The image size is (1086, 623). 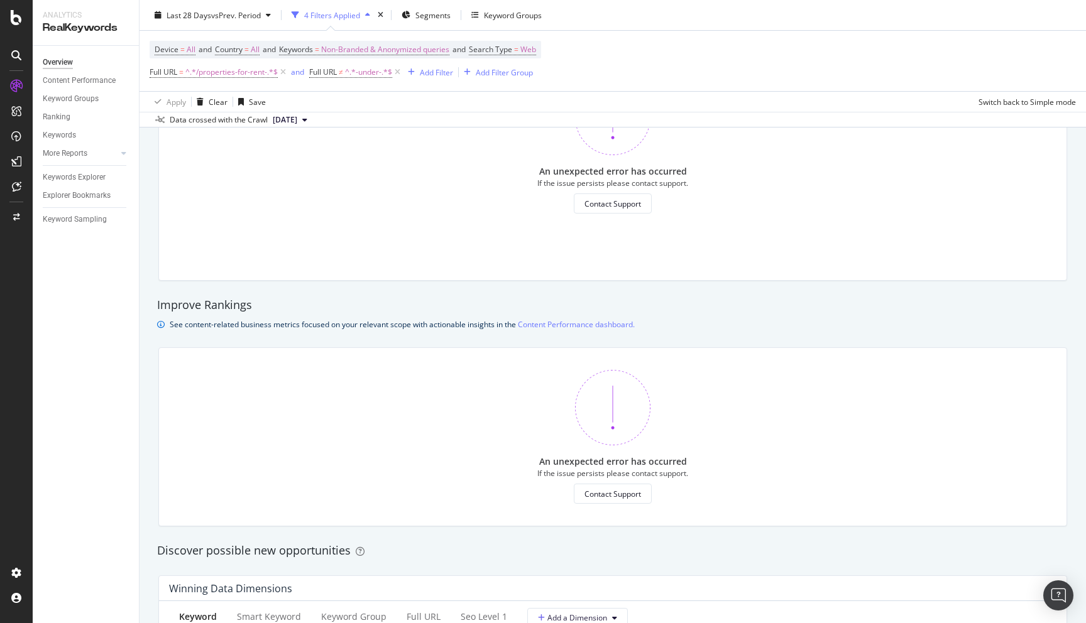 What do you see at coordinates (209, 102) in the screenshot?
I see `button: Clear` at bounding box center [209, 102].